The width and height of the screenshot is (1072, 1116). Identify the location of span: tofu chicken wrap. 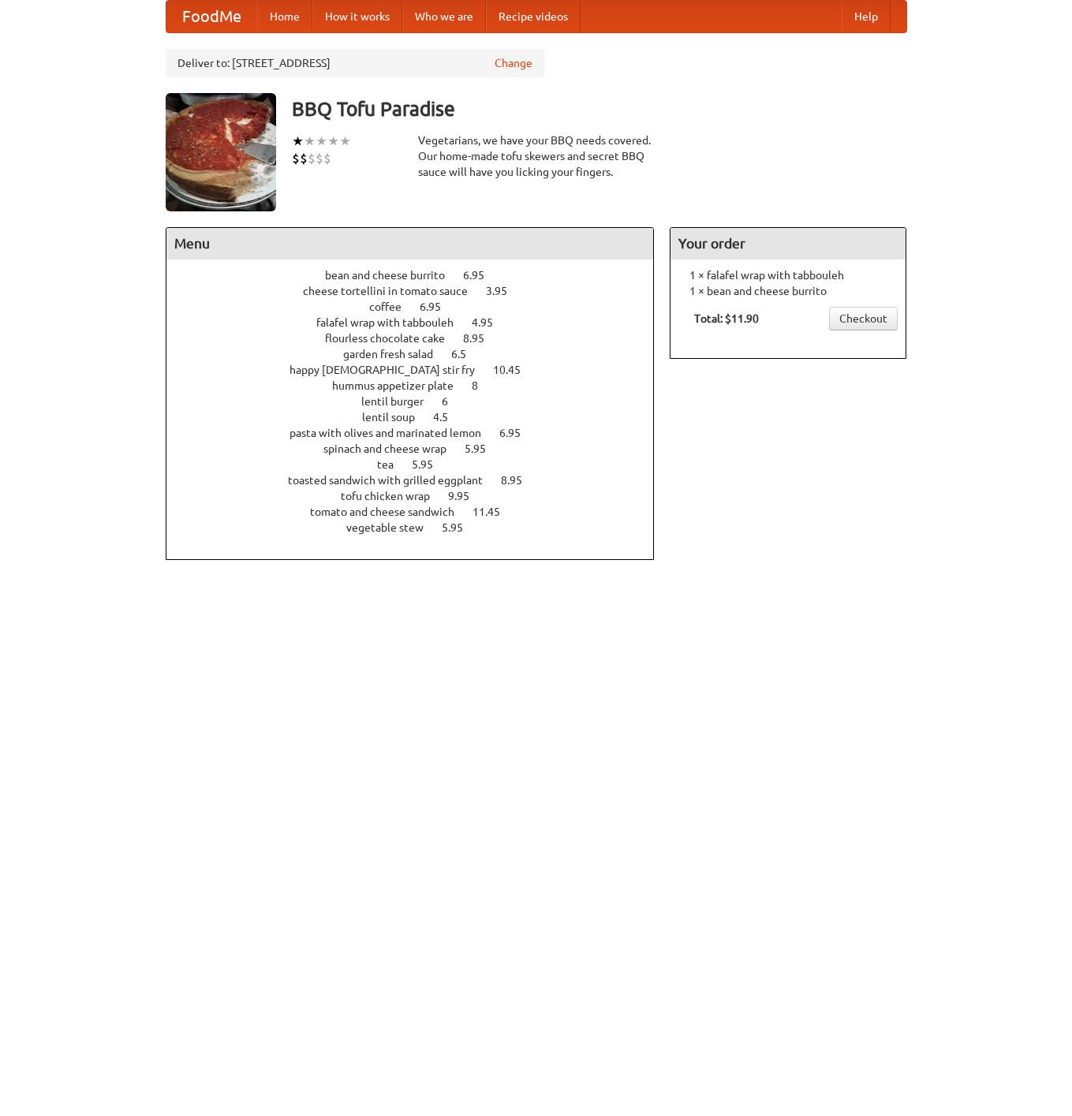
(393, 496).